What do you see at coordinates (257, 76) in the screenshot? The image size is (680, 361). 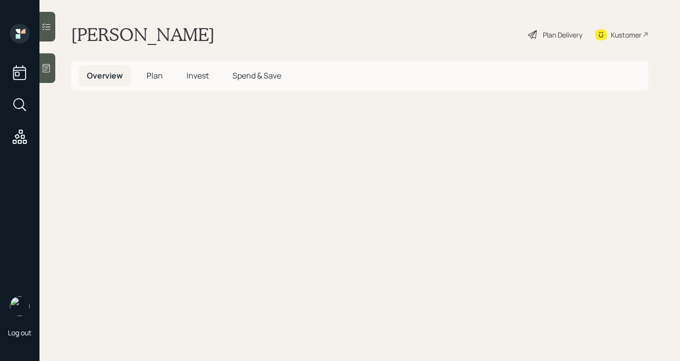 I see `span: Spend & Save` at bounding box center [257, 76].